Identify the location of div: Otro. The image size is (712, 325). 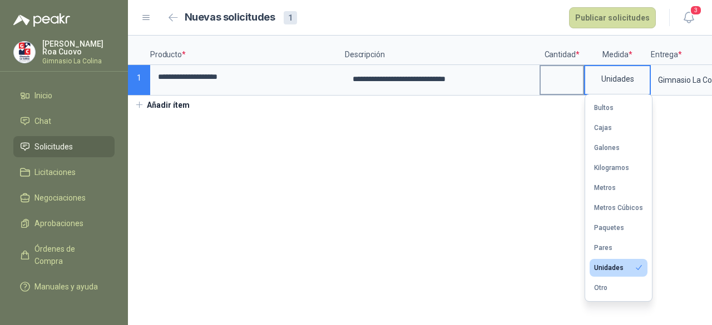
(600, 288).